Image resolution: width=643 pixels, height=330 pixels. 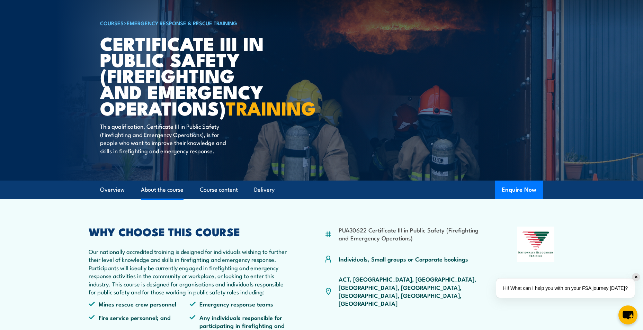 What do you see at coordinates (112, 23) in the screenshot?
I see `a: COURSES` at bounding box center [112, 23].